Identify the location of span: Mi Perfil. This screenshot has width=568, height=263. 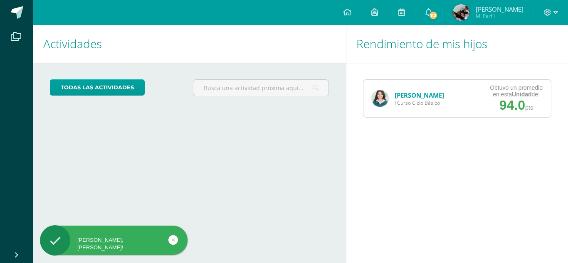
(499, 16).